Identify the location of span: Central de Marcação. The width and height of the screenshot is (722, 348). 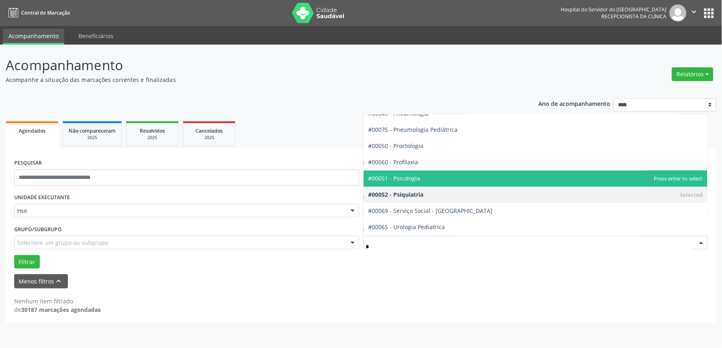
(45, 13).